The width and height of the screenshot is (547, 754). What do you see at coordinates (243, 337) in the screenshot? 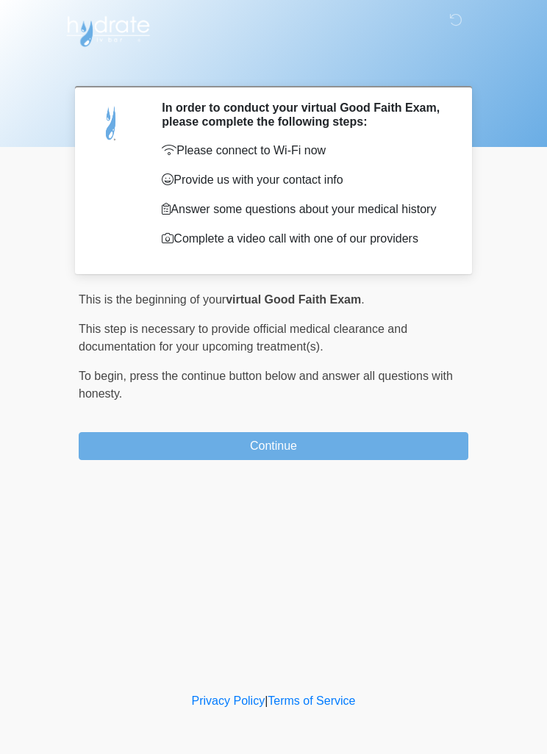
I see `span: This step is necessary to provide official medical clearance and documentation for your upcoming ...` at bounding box center [243, 337].